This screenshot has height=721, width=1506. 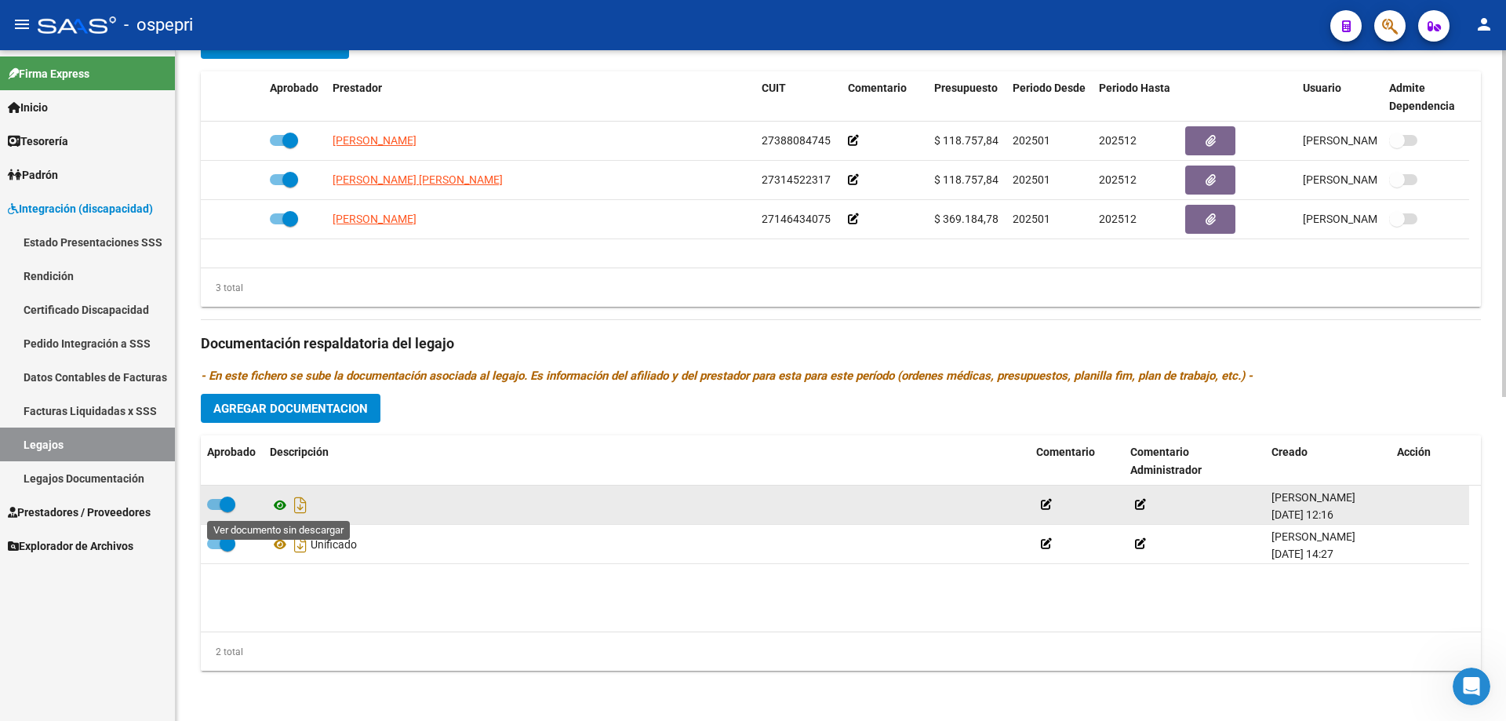 What do you see at coordinates (290, 408) in the screenshot?
I see `button: Agregar Documentacion` at bounding box center [290, 408].